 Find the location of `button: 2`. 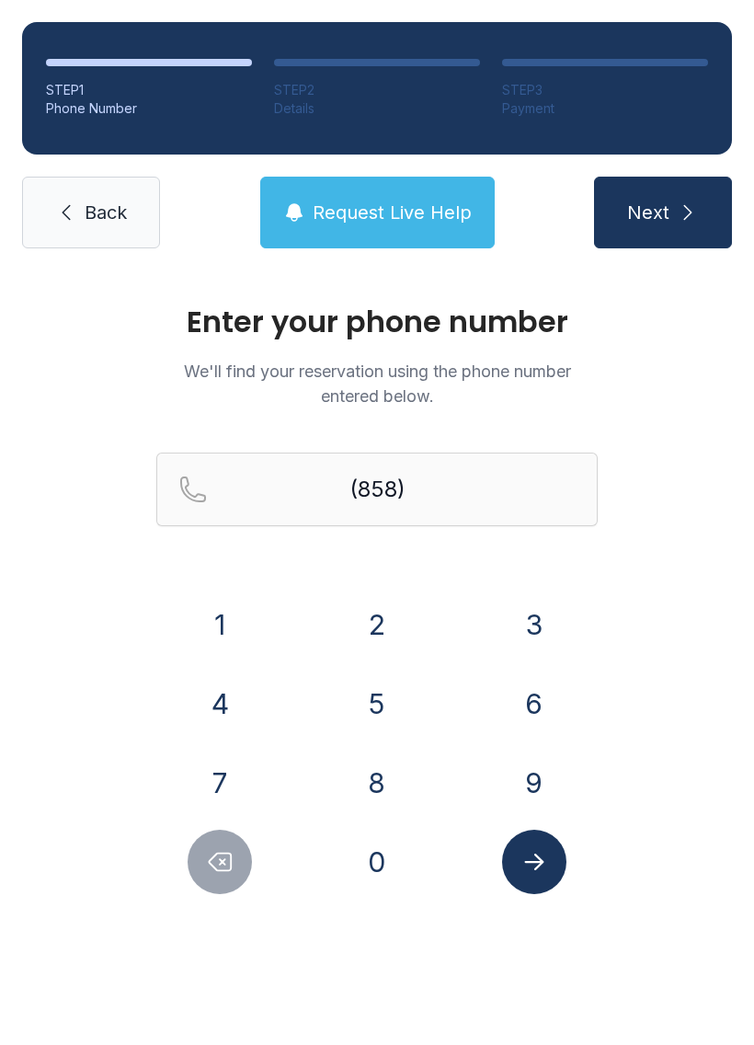

button: 2 is located at coordinates (377, 624).